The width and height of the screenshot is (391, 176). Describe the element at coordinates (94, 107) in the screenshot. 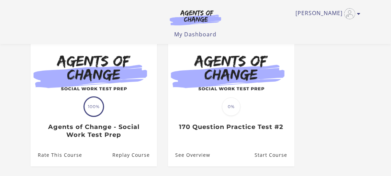

I see `span: 100%` at that location.